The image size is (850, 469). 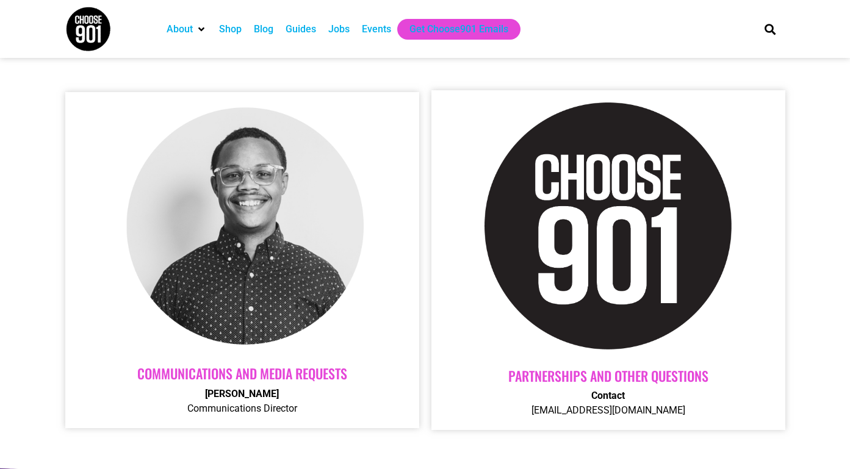 What do you see at coordinates (230, 29) in the screenshot?
I see `div: Shop` at bounding box center [230, 29].